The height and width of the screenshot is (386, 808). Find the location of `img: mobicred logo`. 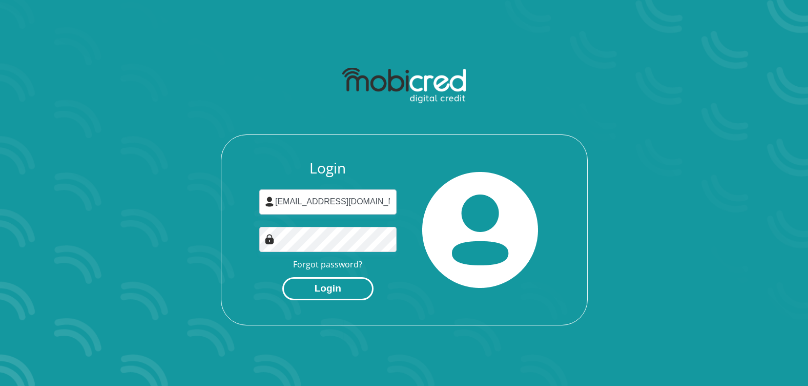

img: mobicred logo is located at coordinates (404, 86).